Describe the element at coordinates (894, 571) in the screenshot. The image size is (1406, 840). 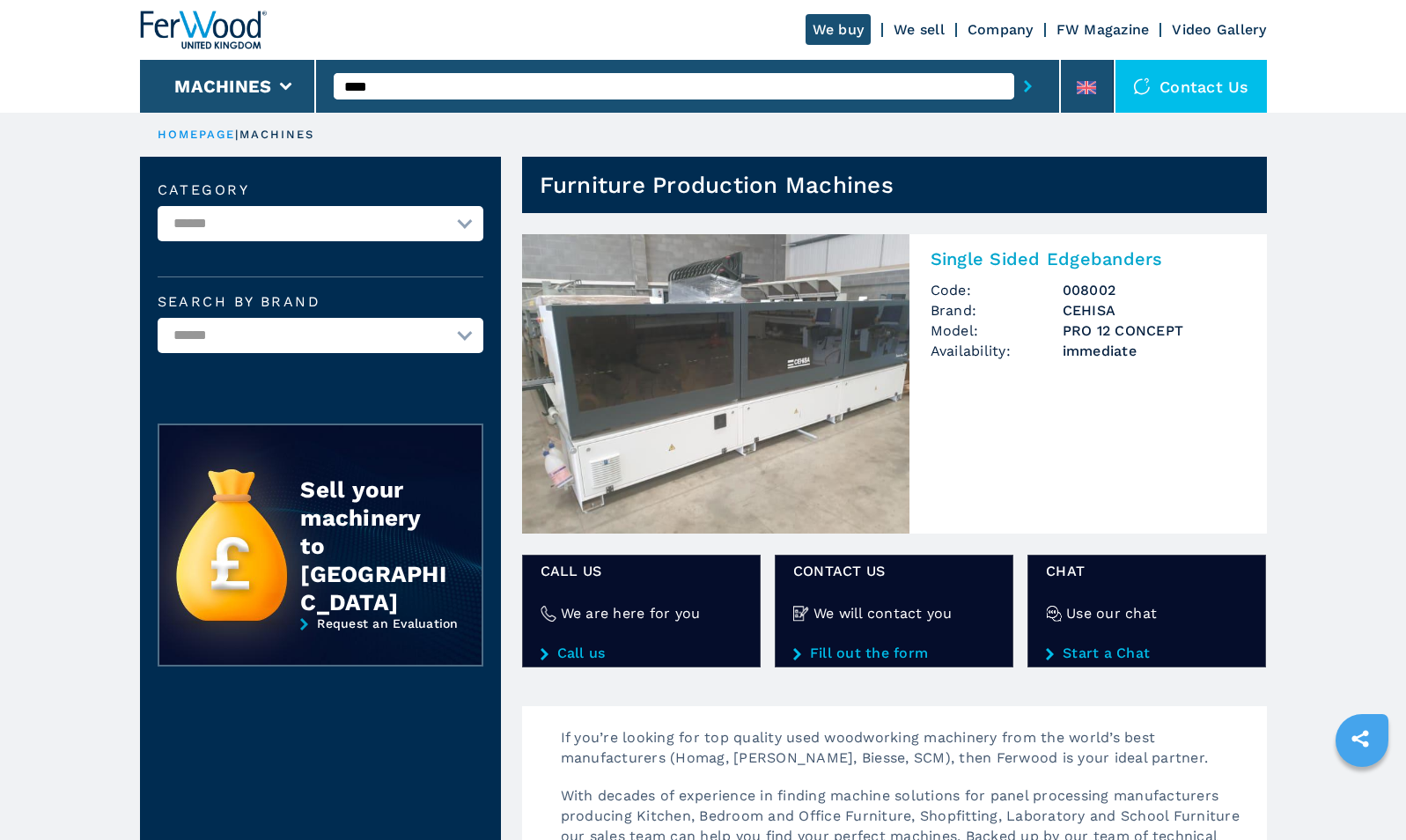
I see `span: CONTACT US` at that location.